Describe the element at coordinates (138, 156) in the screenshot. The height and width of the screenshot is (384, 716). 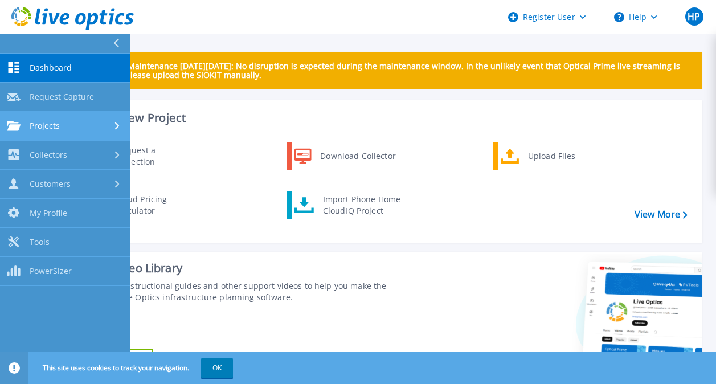
I see `a: Request a Collection` at that location.